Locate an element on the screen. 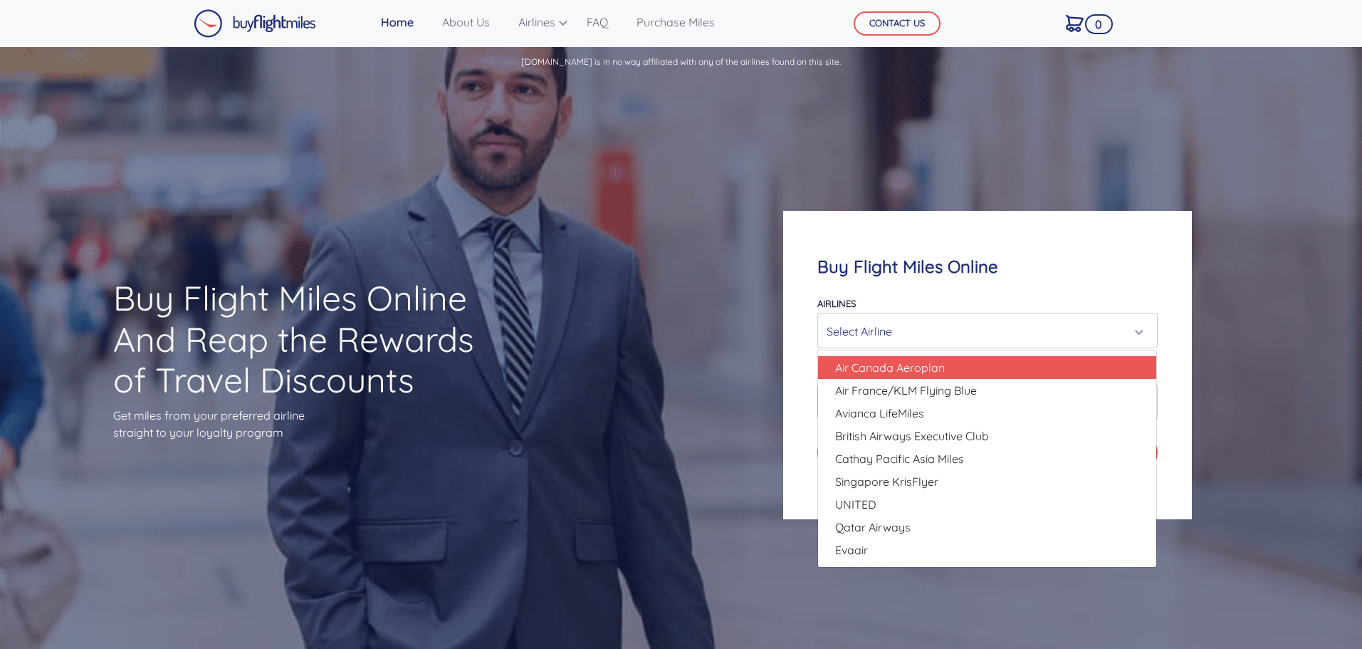 Image resolution: width=1362 pixels, height=649 pixels. h4: Buy Flight Miles Online is located at coordinates (987, 266).